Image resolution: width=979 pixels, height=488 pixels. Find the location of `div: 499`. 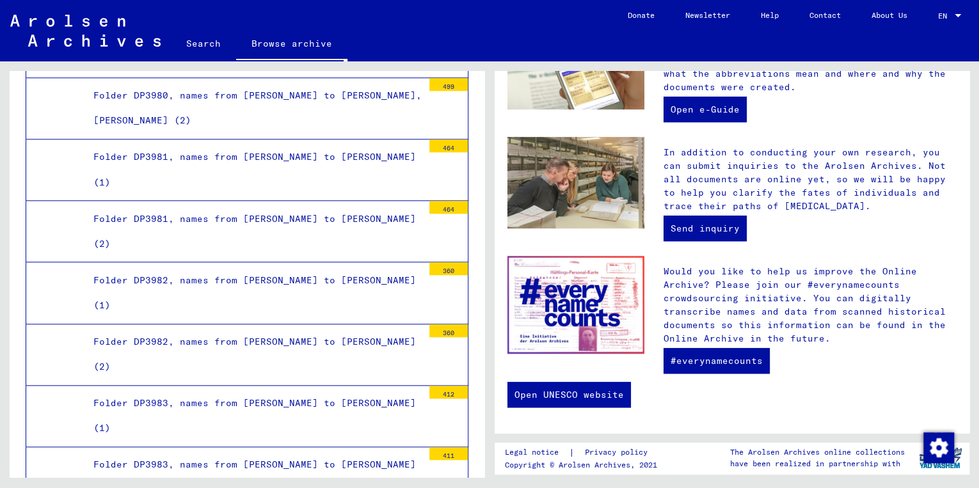

div: 499 is located at coordinates (449, 84).